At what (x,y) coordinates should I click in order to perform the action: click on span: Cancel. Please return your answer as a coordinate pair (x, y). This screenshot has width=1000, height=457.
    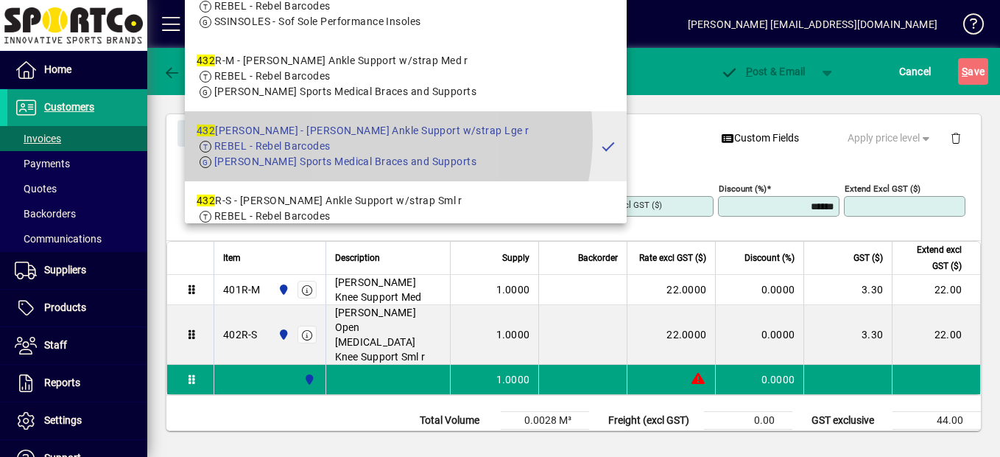
    Looking at the image, I should click on (915, 71).